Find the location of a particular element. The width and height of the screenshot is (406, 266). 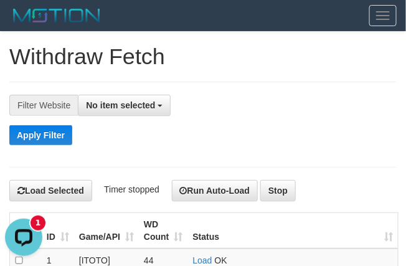

button: Run Auto-Load is located at coordinates (215, 191).